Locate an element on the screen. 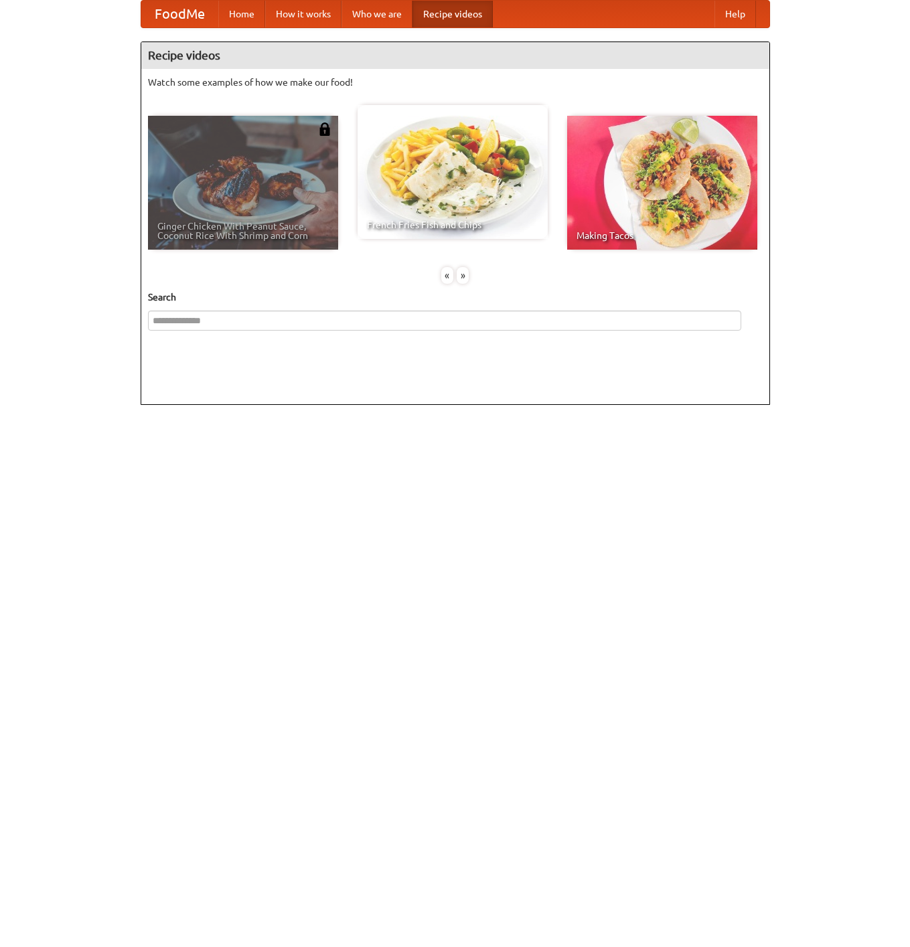  span: Making Tacos is located at coordinates (662, 236).